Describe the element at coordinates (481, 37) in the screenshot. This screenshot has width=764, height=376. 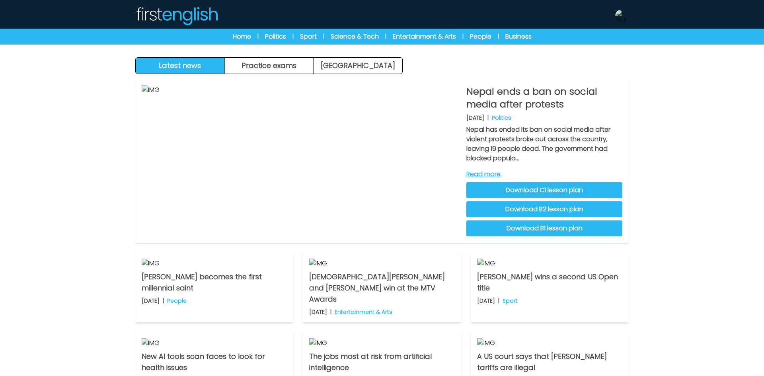
I see `a: People` at that location.